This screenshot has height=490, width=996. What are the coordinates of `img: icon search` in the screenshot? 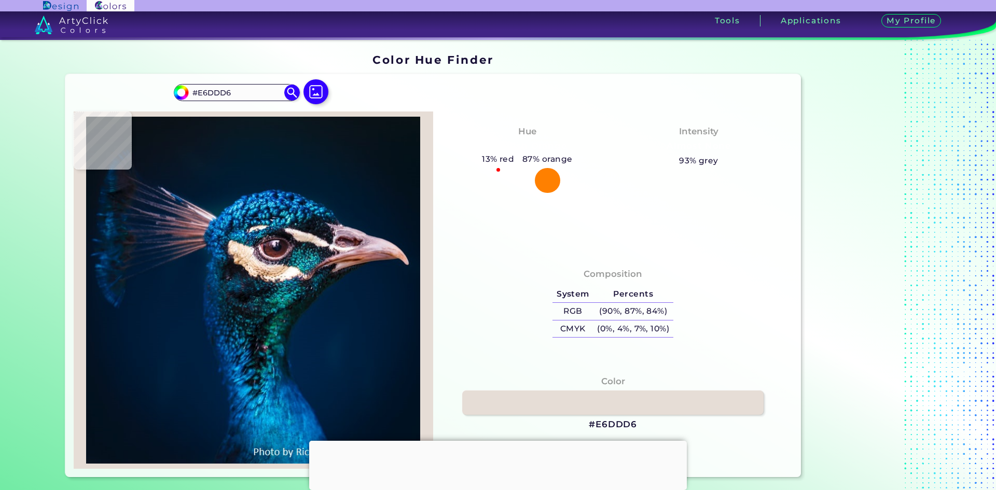 It's located at (292, 92).